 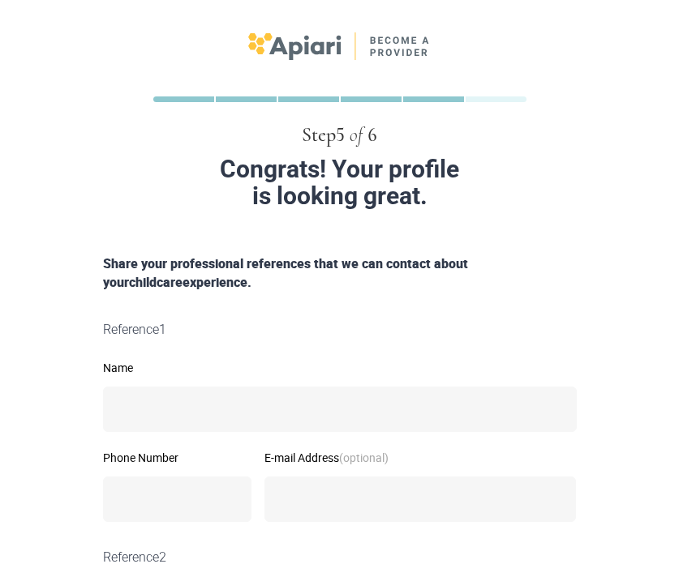 I want to click on label: Phone Number, so click(x=178, y=458).